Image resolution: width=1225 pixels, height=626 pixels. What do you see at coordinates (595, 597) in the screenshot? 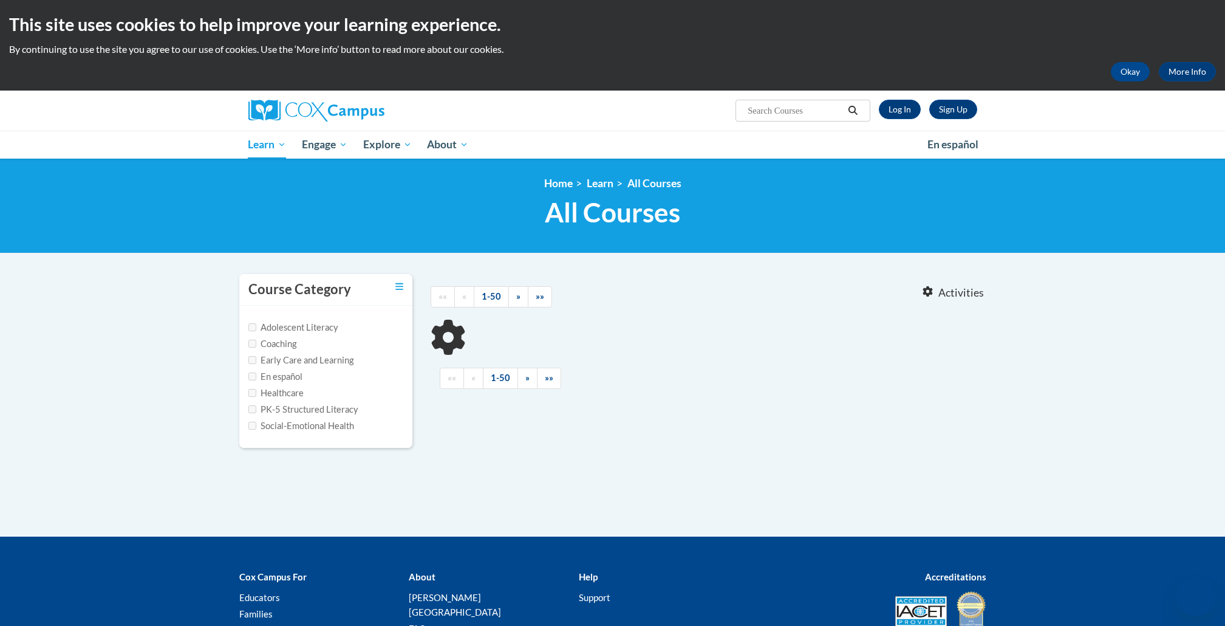
I see `a: Support` at bounding box center [595, 597].